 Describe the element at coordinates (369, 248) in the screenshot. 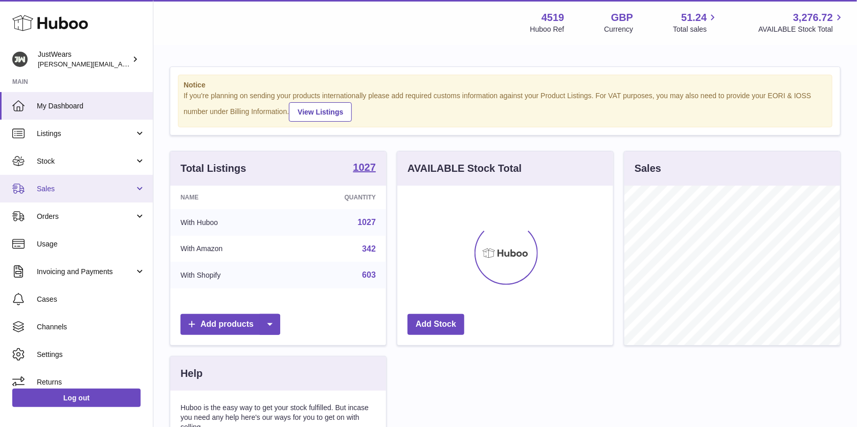

I see `a: 342` at that location.